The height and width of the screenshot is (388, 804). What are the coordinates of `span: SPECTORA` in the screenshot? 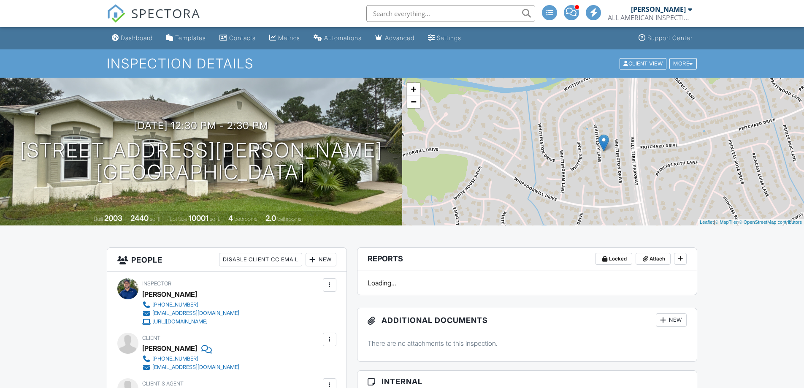 It's located at (166, 13).